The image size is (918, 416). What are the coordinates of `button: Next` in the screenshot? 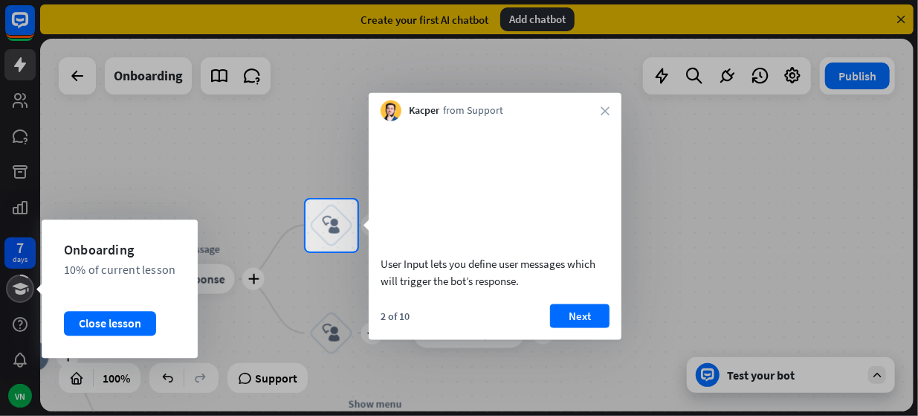 It's located at (580, 315).